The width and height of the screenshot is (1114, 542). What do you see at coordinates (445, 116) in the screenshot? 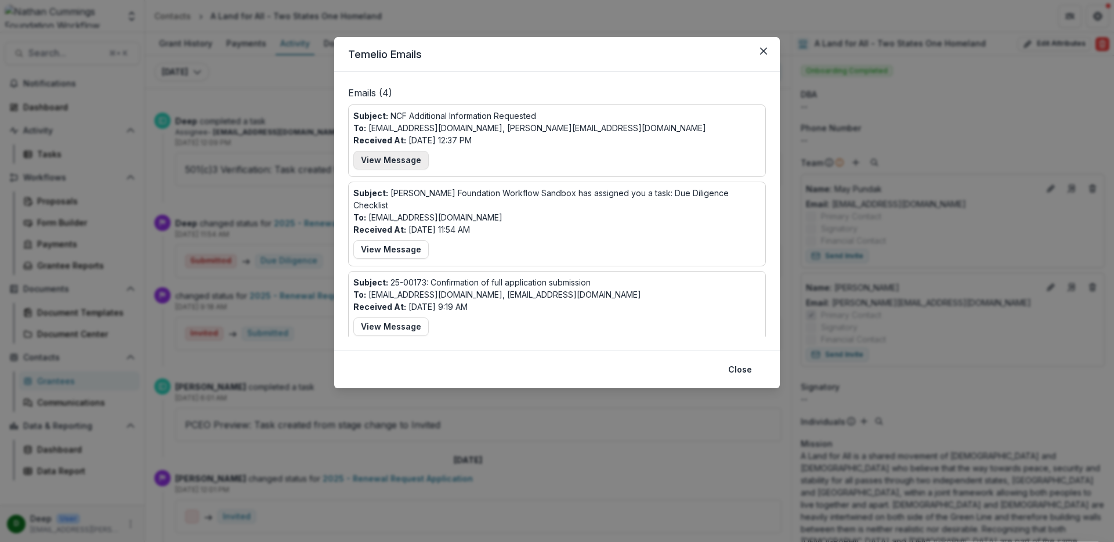
I see `p: NCF Additional Information Requested` at bounding box center [445, 116].